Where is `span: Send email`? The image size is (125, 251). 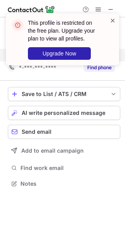 span: Send email is located at coordinates (37, 132).